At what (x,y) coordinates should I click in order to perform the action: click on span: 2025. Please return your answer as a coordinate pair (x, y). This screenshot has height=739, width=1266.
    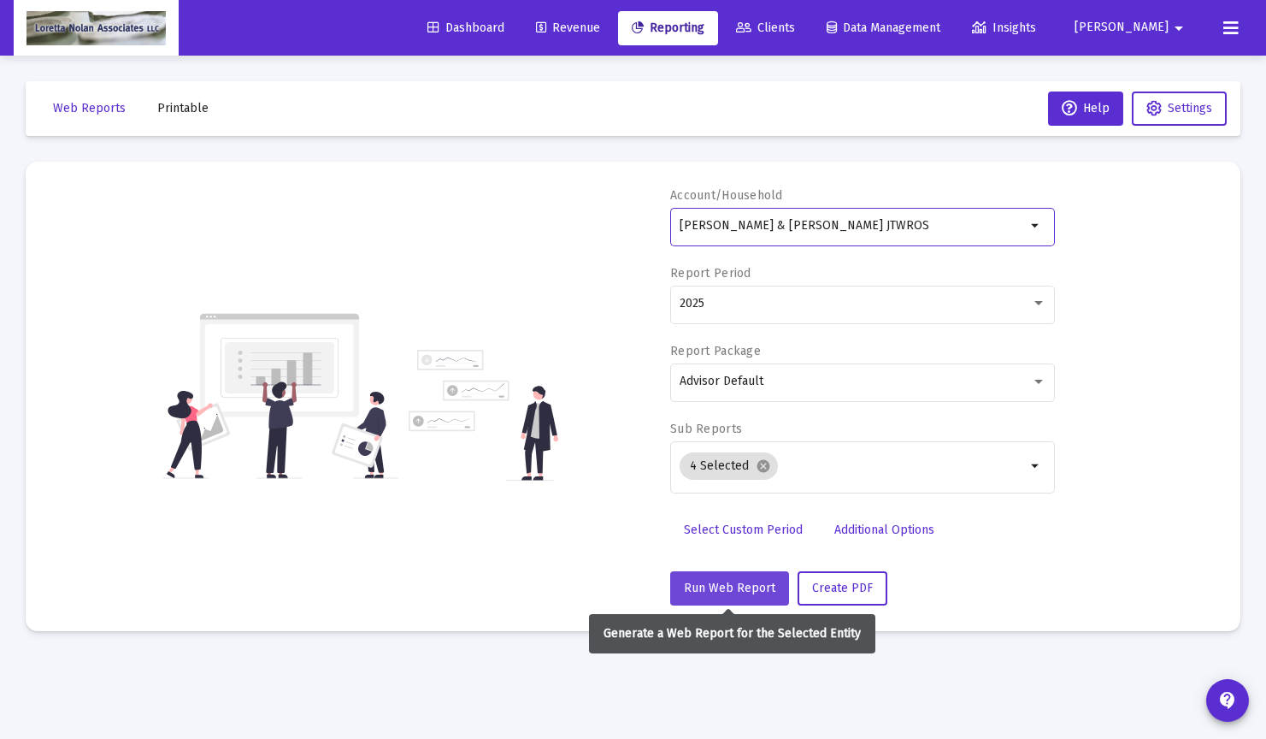
    Looking at the image, I should click on (692, 303).